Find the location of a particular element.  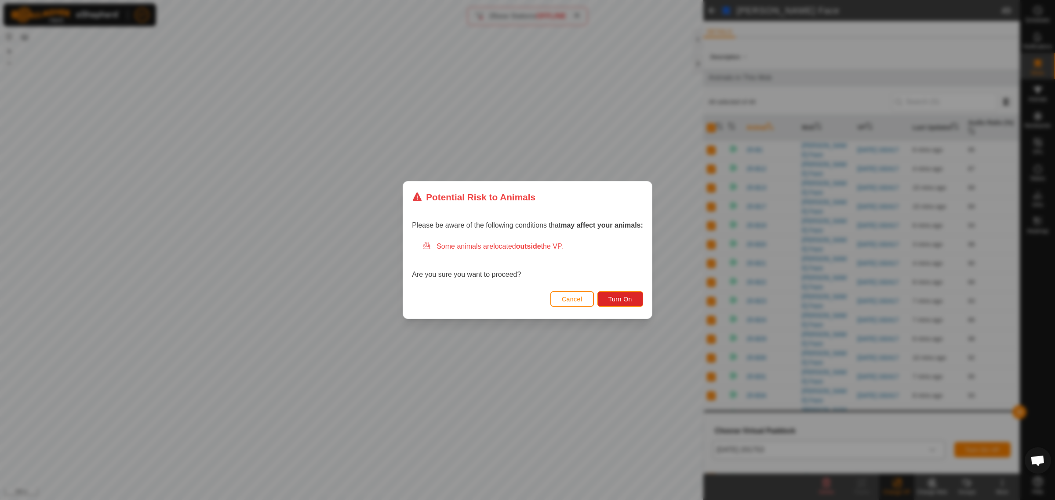

div: Open chat is located at coordinates (1038, 461).